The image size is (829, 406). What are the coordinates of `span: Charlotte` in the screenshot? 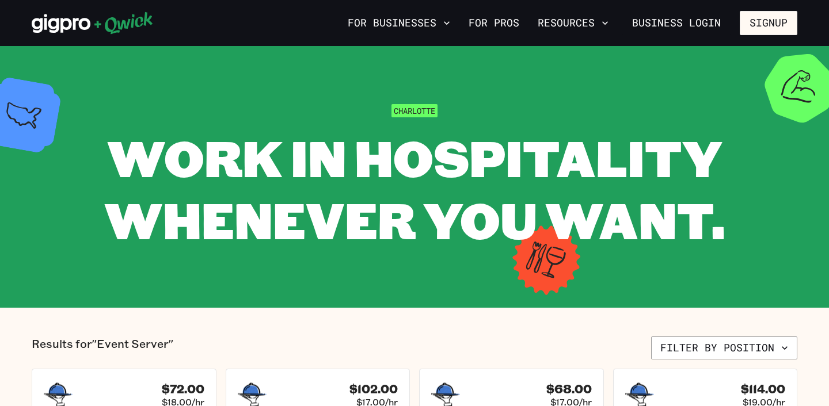 It's located at (414, 111).